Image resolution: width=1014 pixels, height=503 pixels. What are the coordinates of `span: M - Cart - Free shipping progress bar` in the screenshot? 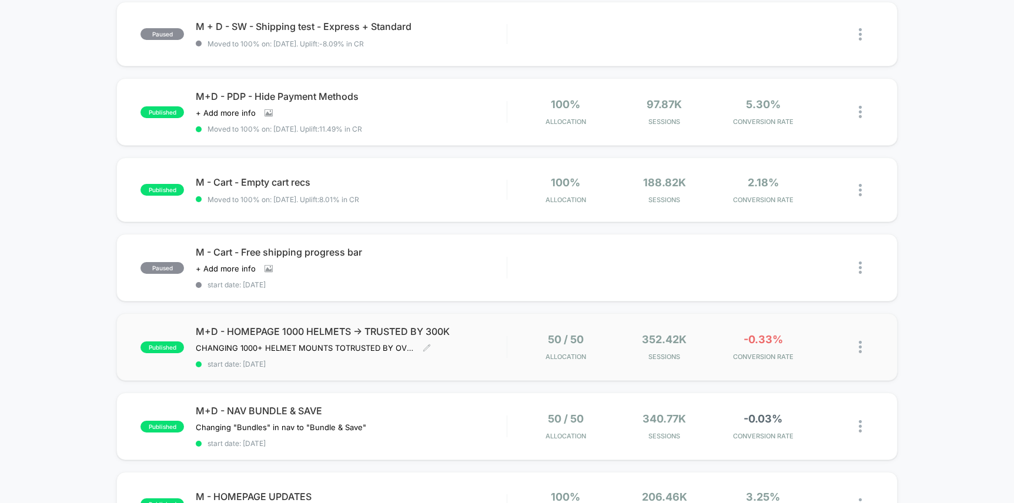 It's located at (351, 252).